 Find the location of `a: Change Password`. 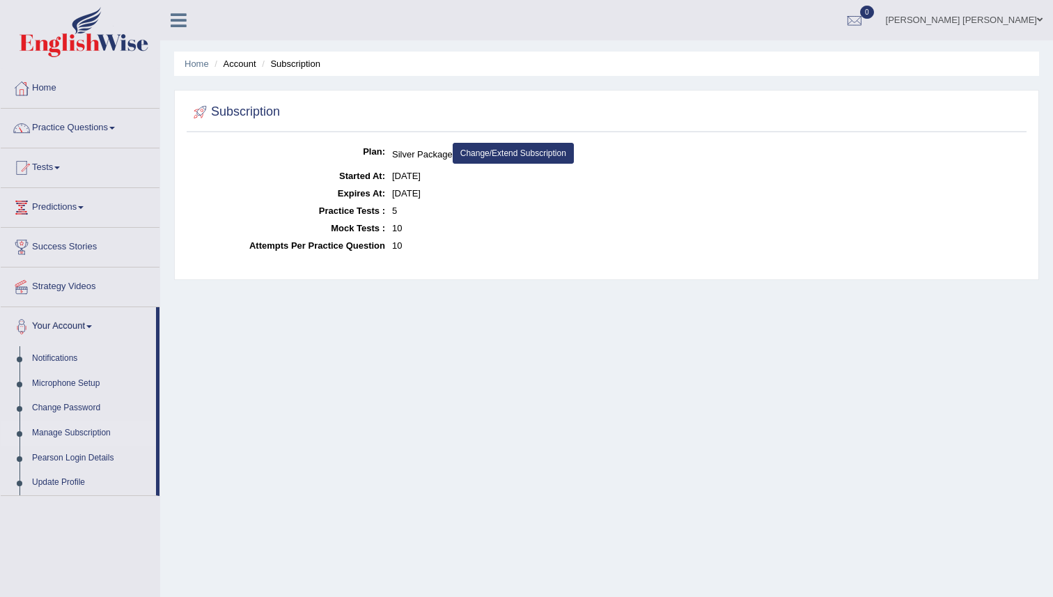

a: Change Password is located at coordinates (91, 408).